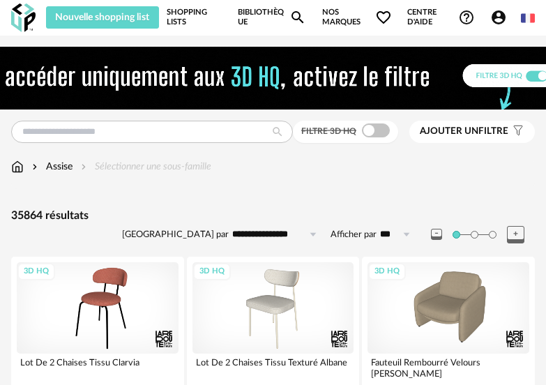 Image resolution: width=546 pixels, height=385 pixels. I want to click on span: Nos marques, so click(357, 17).